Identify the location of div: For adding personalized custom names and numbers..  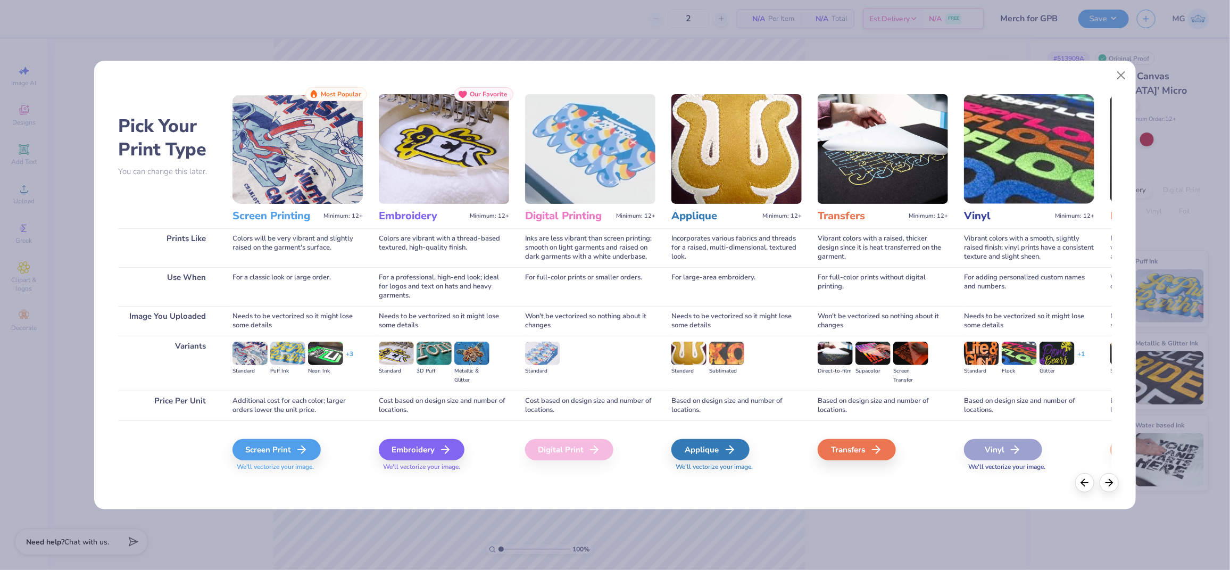
(1029, 286).